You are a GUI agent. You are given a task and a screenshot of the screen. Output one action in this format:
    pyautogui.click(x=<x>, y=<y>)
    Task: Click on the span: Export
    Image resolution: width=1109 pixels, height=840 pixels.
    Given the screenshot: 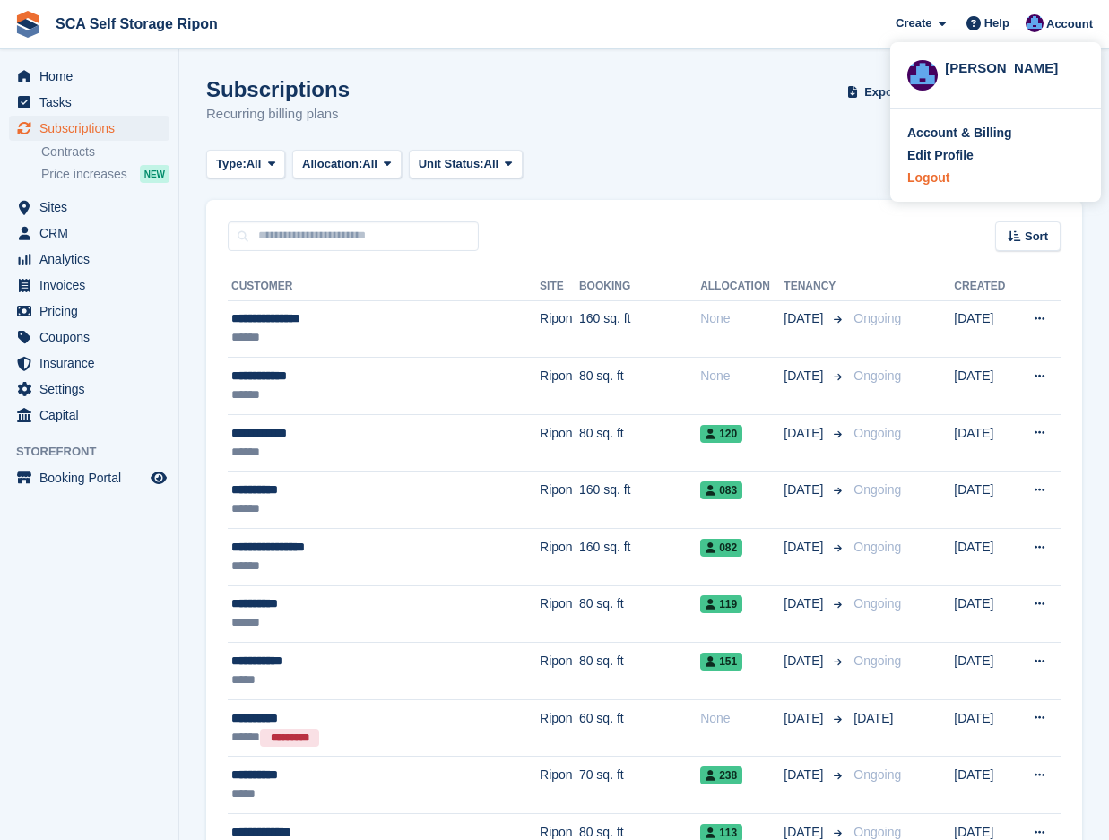 What is the action you would take?
    pyautogui.click(x=883, y=92)
    